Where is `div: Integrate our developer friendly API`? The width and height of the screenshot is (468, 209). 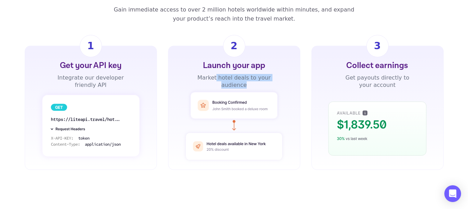
div: Integrate our developer friendly API is located at coordinates (91, 81).